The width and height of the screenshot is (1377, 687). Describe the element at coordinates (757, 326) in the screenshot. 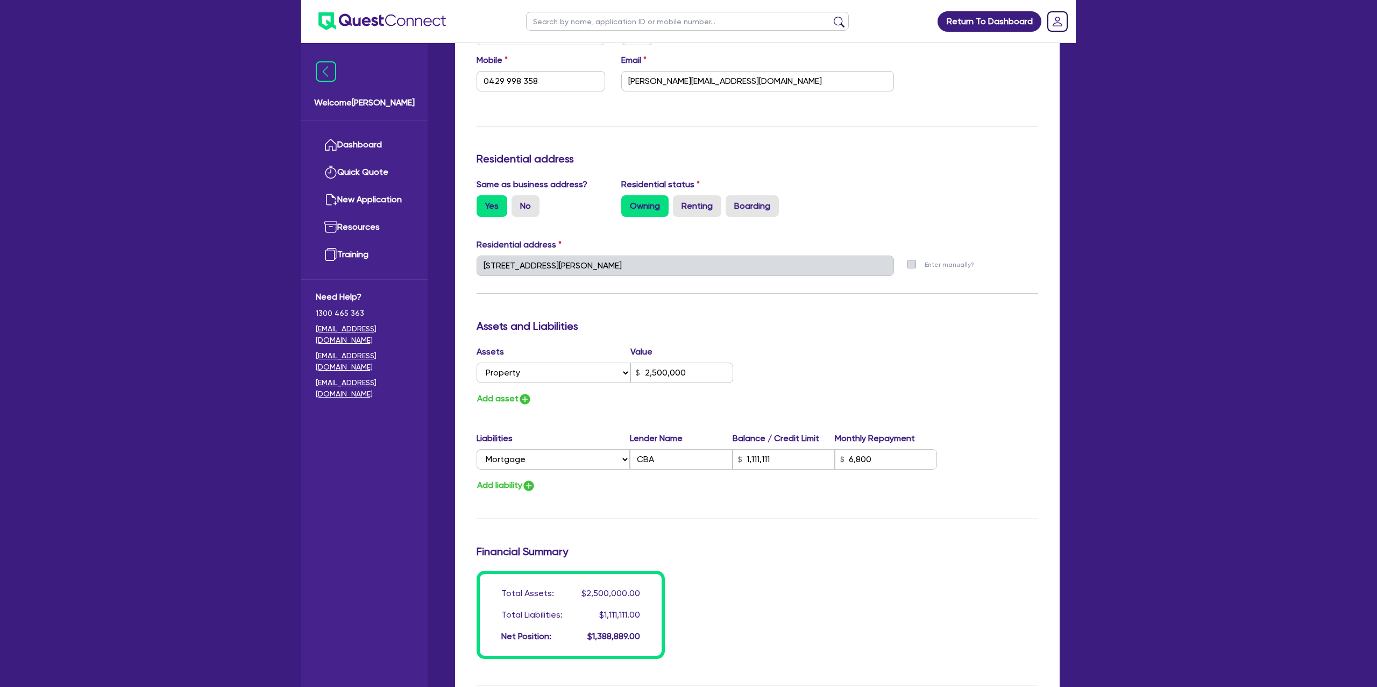

I see `h3: Assets and Liabilities` at that location.